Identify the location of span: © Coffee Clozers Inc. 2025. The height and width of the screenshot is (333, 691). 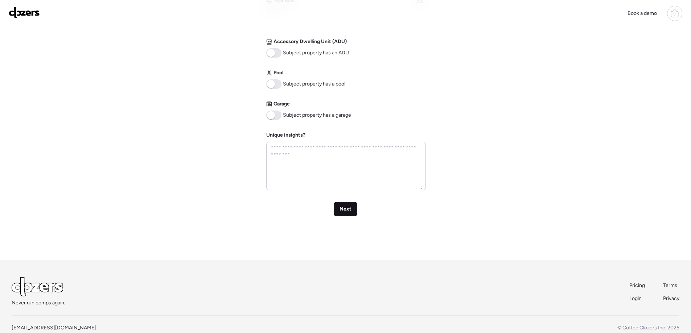
(648, 328).